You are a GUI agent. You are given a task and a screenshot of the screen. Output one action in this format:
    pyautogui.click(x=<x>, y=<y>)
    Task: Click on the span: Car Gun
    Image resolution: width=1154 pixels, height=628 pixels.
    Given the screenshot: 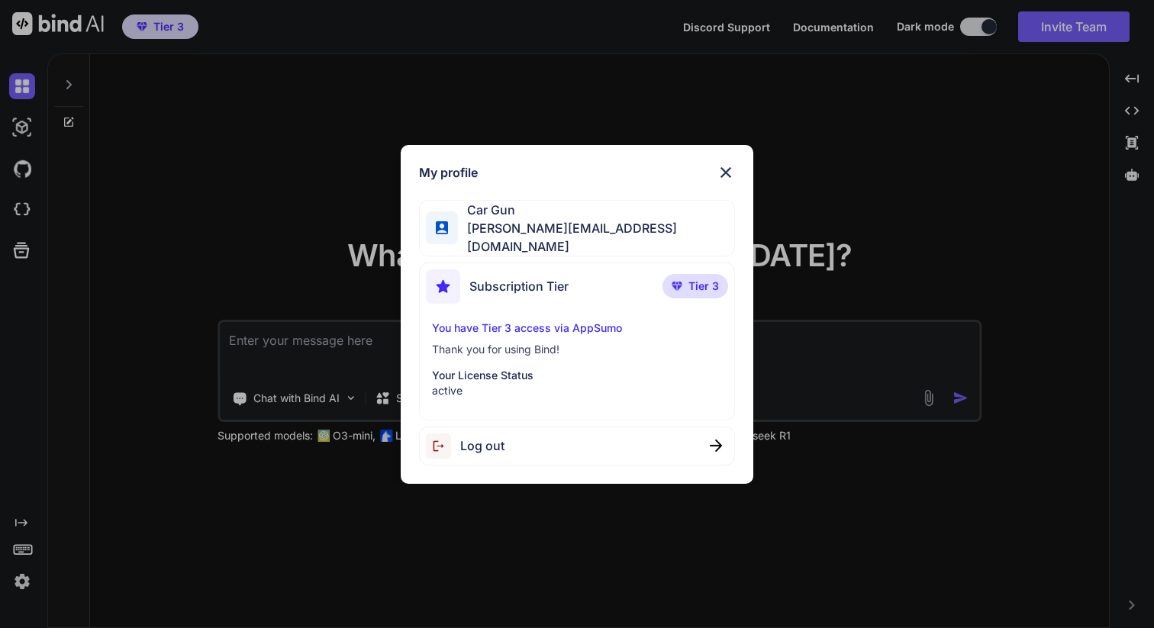 What is the action you would take?
    pyautogui.click(x=596, y=210)
    